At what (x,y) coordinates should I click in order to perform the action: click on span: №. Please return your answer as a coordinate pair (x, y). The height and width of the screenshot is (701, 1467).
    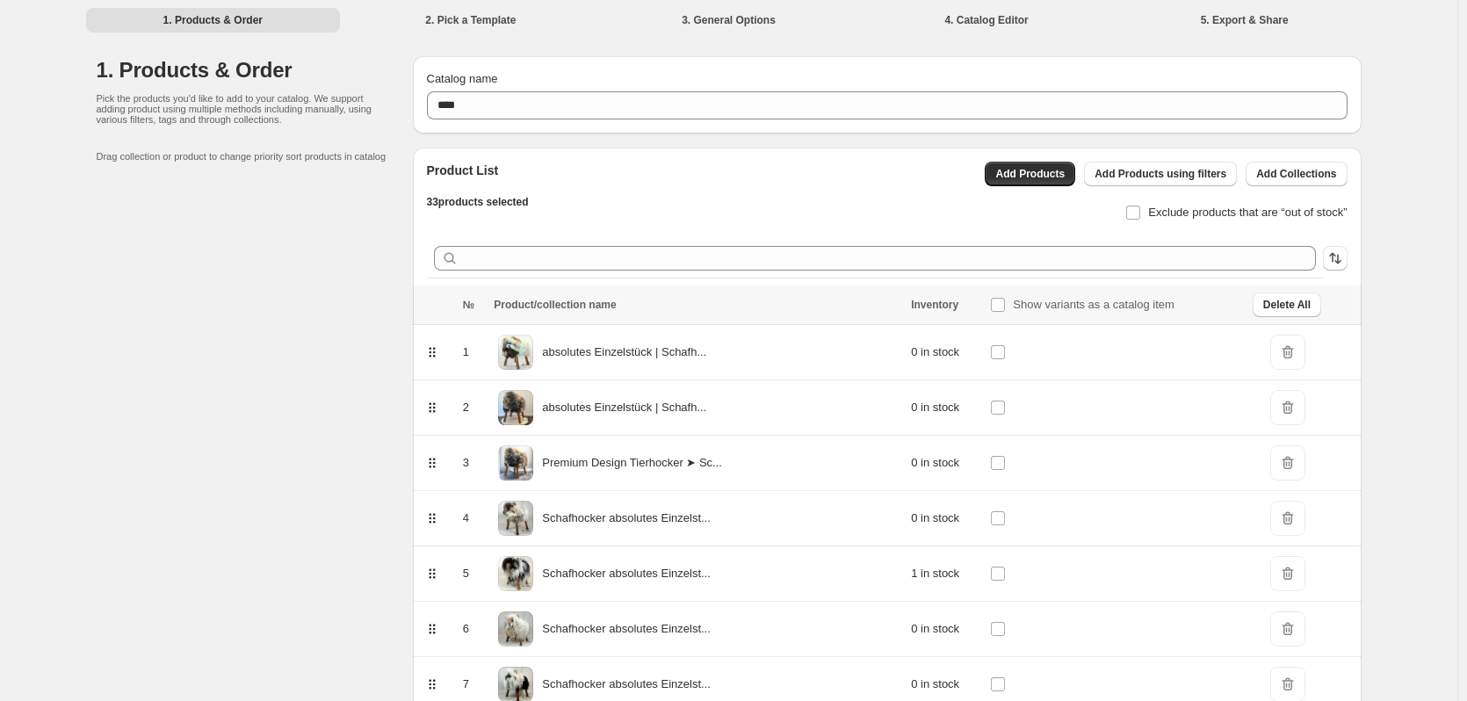
    Looking at the image, I should click on (468, 305).